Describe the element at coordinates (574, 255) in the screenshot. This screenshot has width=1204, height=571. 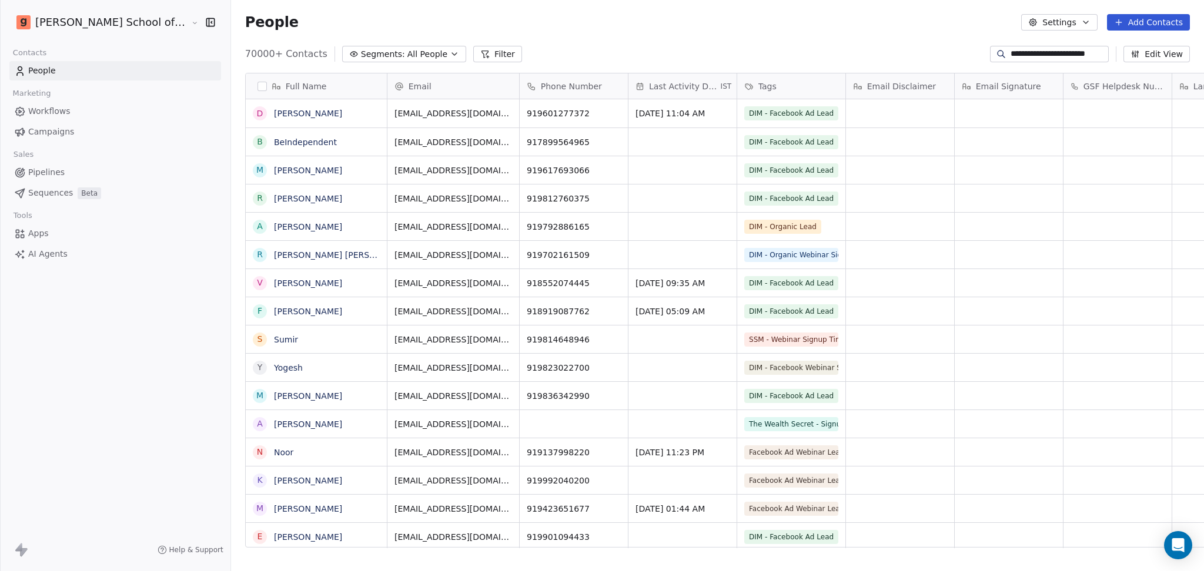
I see `span: 919702161509` at that location.